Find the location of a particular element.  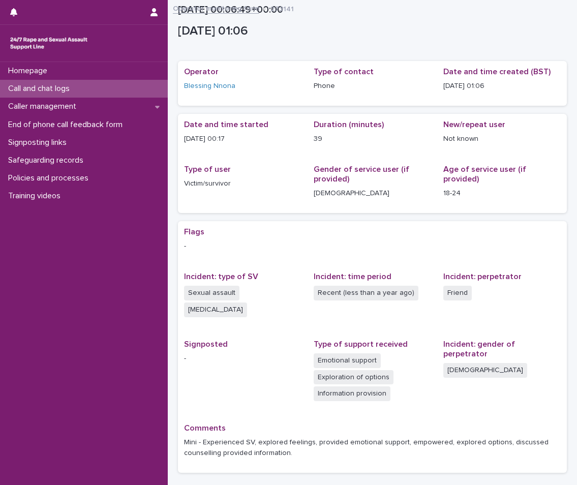

p: Call and chat logs is located at coordinates (41, 88).